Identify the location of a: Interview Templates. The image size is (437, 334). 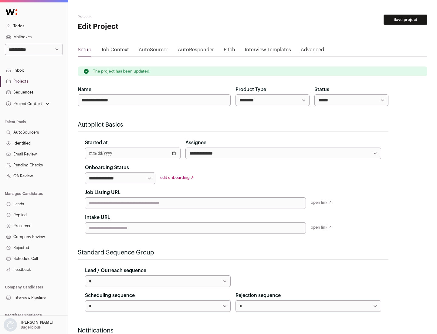
(268, 51).